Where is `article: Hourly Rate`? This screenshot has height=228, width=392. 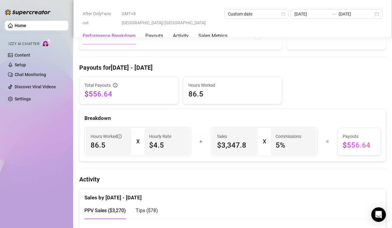
article: Hourly Rate is located at coordinates (160, 137).